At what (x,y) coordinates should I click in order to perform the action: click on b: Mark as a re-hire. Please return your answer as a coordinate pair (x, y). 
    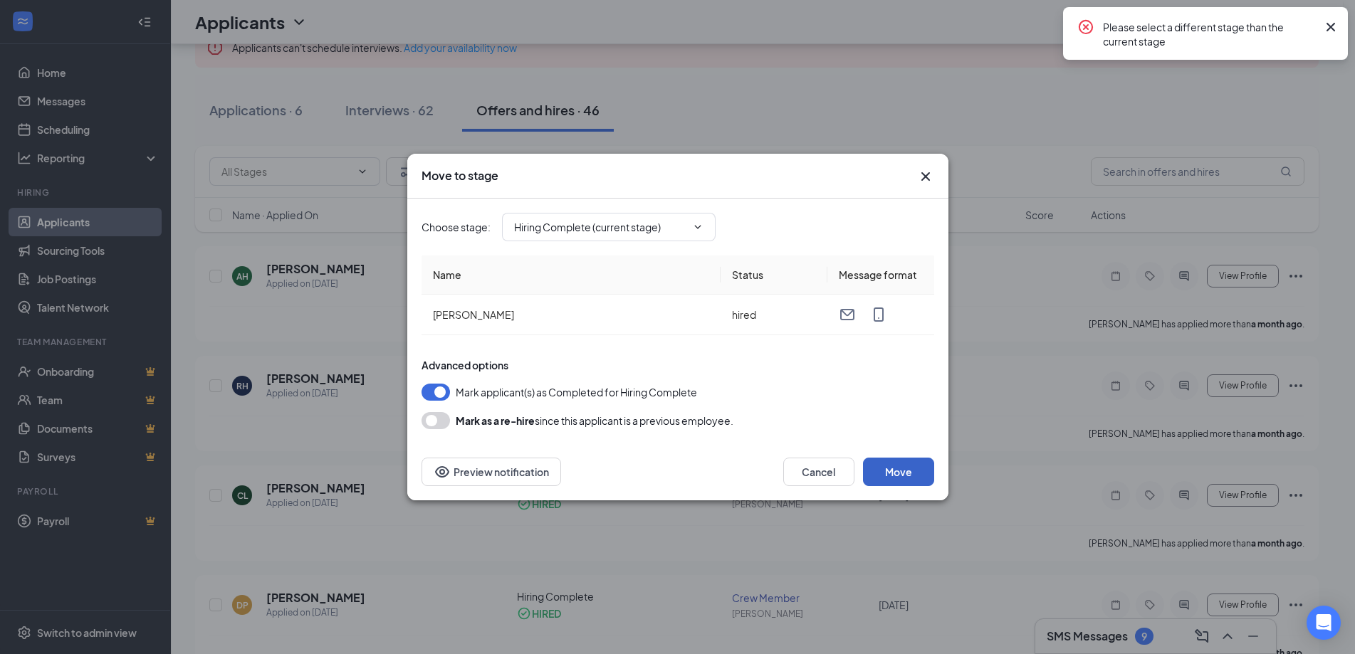
    Looking at the image, I should click on (495, 421).